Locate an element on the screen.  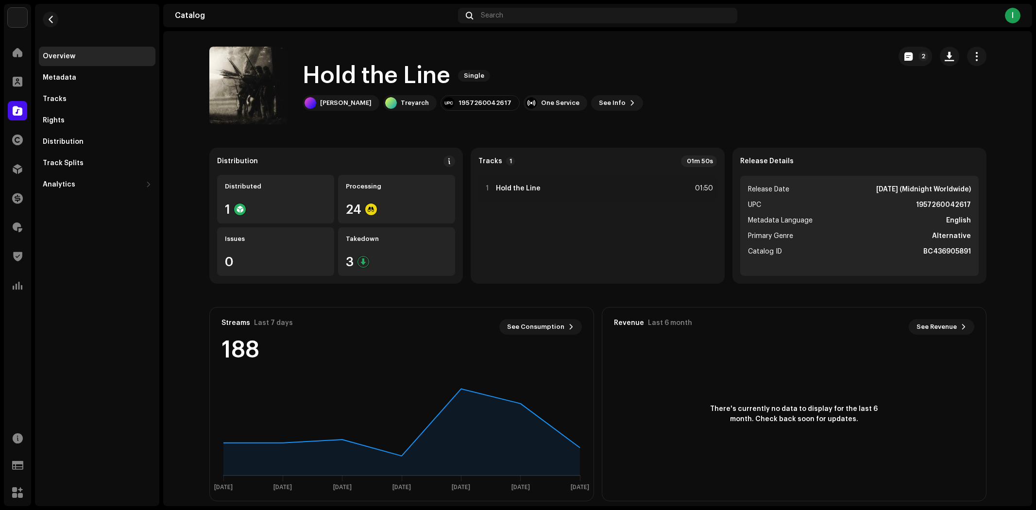
div: Revenue is located at coordinates (629, 323).